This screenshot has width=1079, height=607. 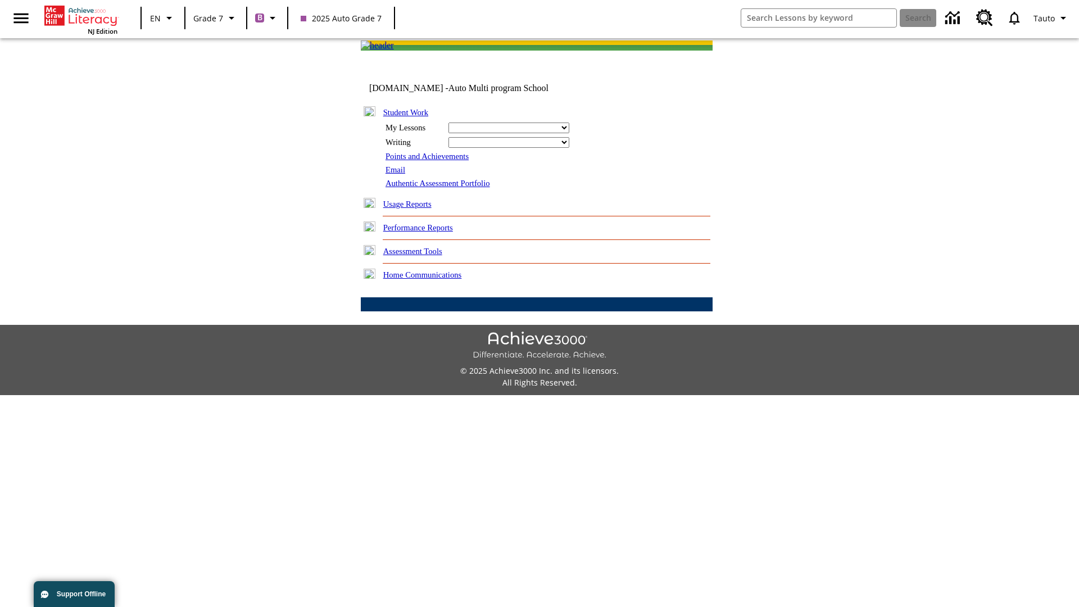 What do you see at coordinates (499, 88) in the screenshot?
I see `nobr: Auto Multi program School` at bounding box center [499, 88].